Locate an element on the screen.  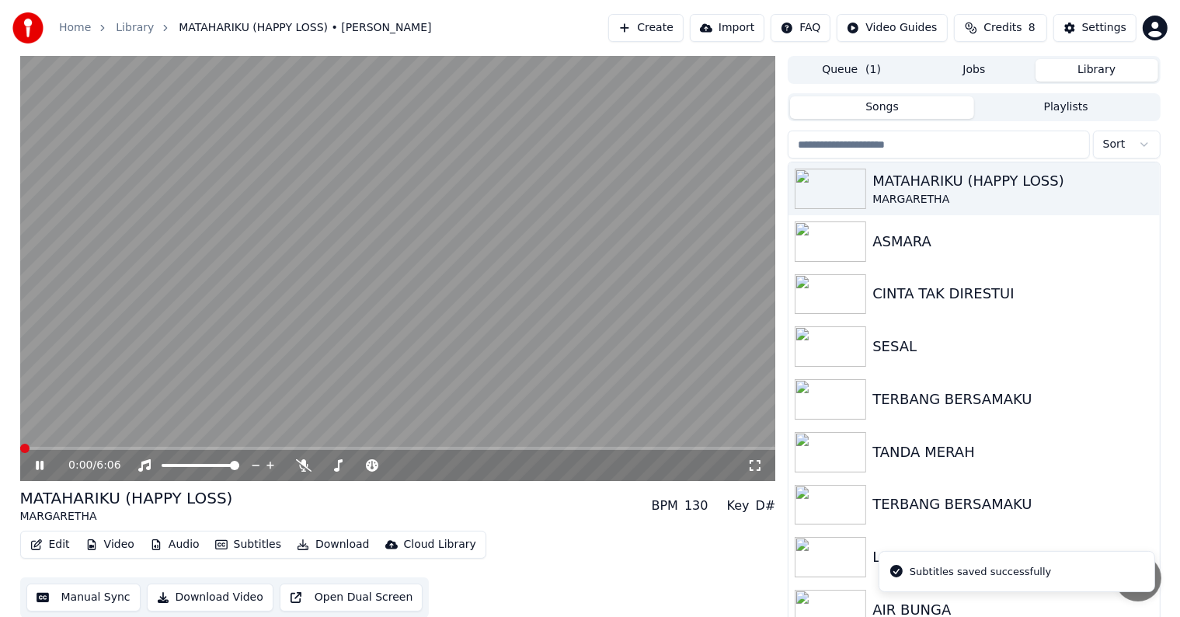
button: Library is located at coordinates (1097, 70).